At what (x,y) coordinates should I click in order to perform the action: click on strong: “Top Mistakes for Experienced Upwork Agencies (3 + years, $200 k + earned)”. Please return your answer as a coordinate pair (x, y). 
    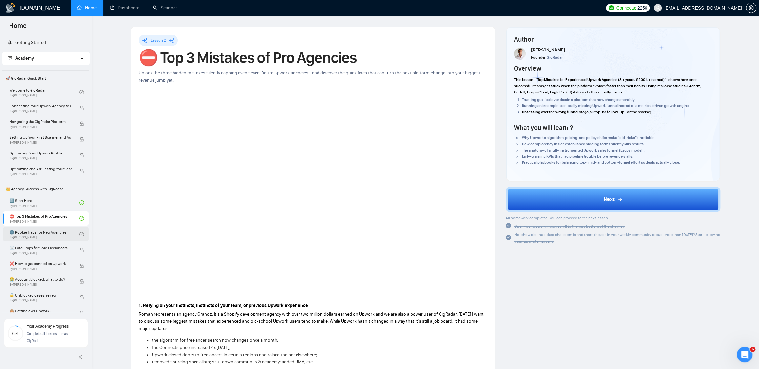
    Looking at the image, I should click on (601, 80).